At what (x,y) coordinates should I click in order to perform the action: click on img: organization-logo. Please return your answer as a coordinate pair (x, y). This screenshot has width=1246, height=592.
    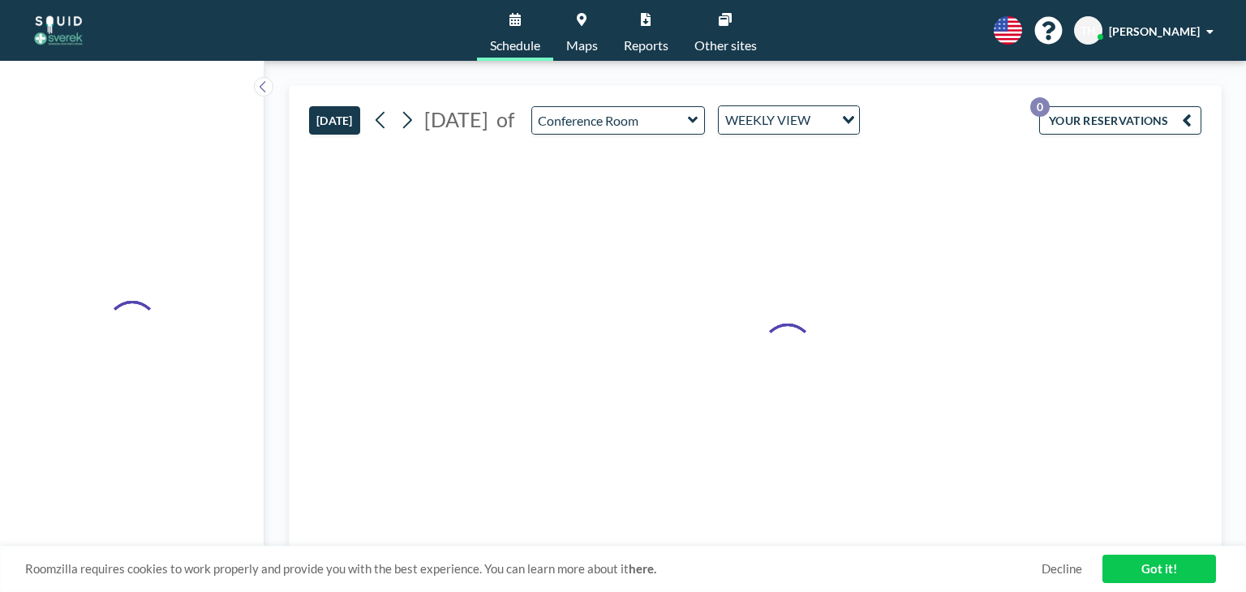
    Looking at the image, I should click on (58, 31).